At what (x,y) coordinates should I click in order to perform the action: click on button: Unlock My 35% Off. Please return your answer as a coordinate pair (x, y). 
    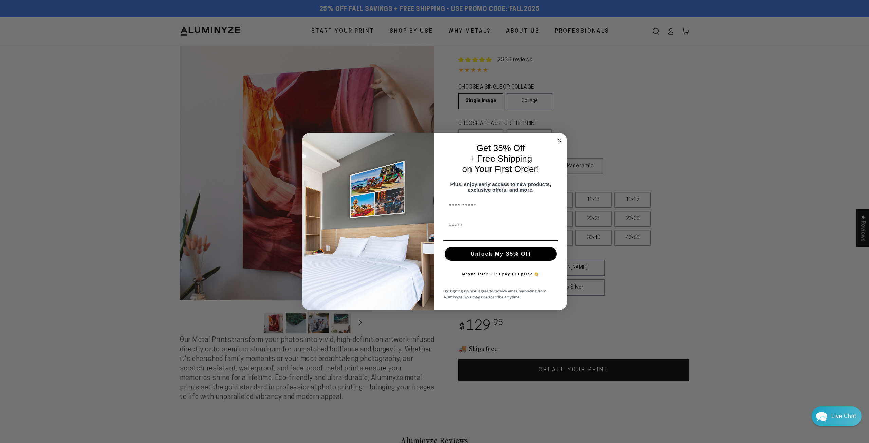
    Looking at the image, I should click on (501, 254).